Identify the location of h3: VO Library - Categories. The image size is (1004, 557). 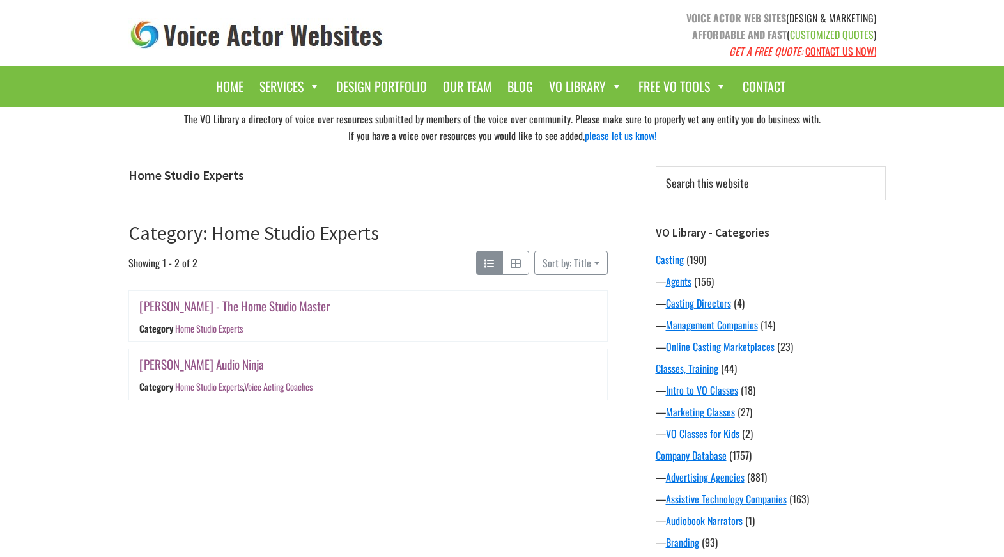
(771, 233).